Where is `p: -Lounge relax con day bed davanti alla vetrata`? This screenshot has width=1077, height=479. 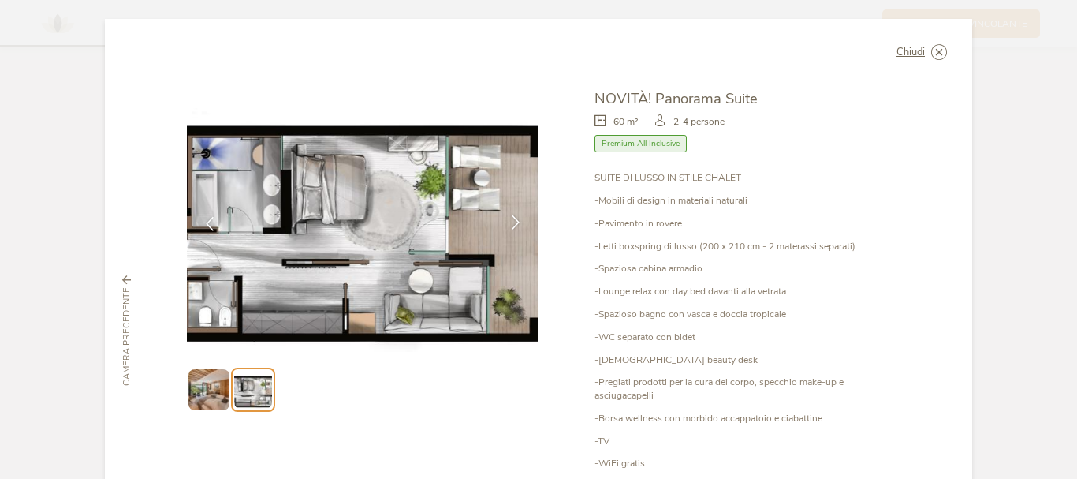
p: -Lounge relax con day bed davanti alla vetrata is located at coordinates (742, 291).